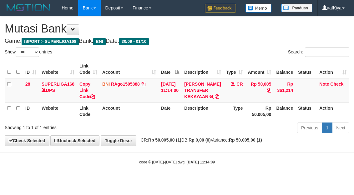 The height and width of the screenshot is (195, 354). Describe the element at coordinates (235, 69) in the screenshot. I see `th: Type: activate to sort column ascending` at that location.